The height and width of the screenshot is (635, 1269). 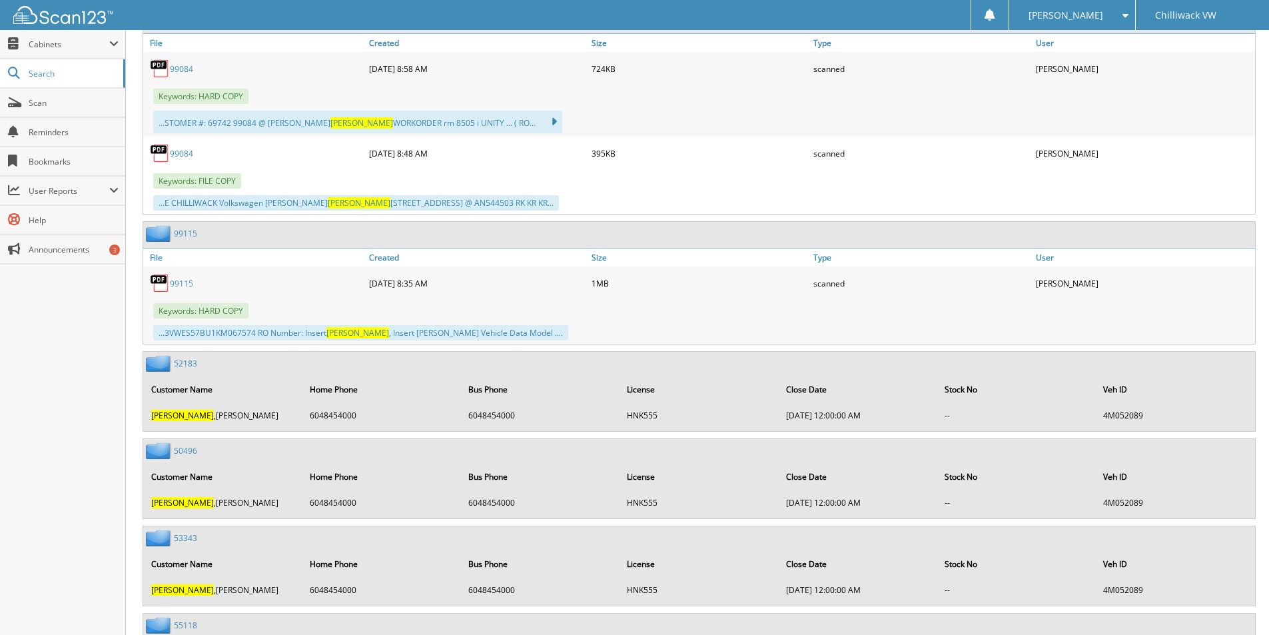 What do you see at coordinates (185, 625) in the screenshot?
I see `a: 55118` at bounding box center [185, 625].